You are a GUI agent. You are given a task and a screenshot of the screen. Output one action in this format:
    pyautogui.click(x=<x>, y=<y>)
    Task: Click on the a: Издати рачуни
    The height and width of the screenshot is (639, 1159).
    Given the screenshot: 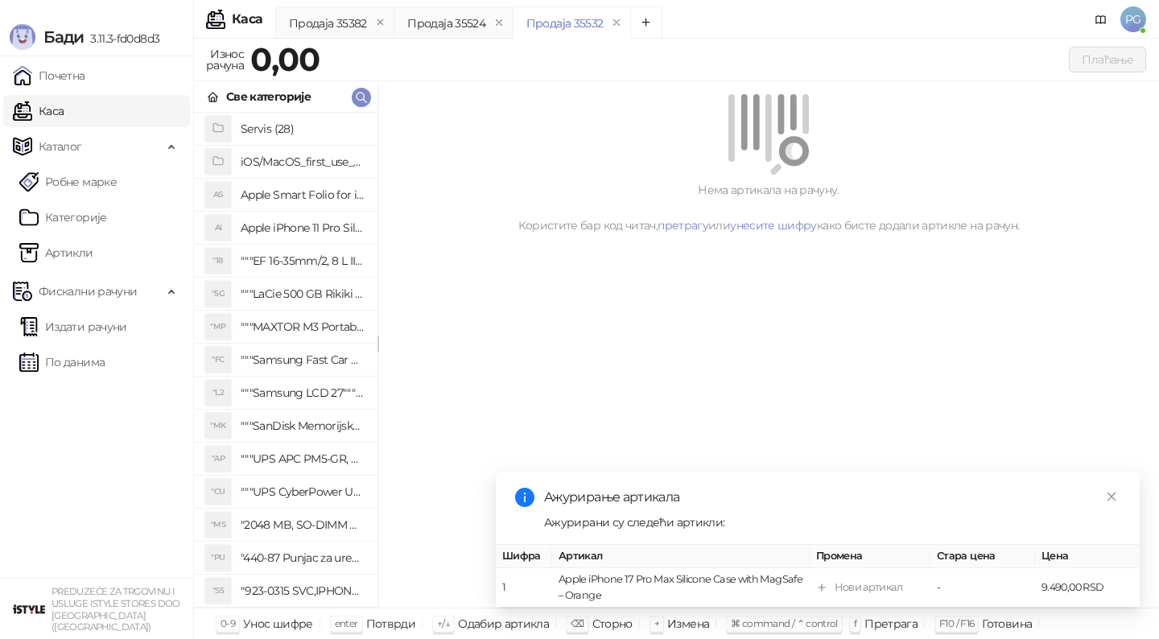 What is the action you would take?
    pyautogui.click(x=73, y=327)
    